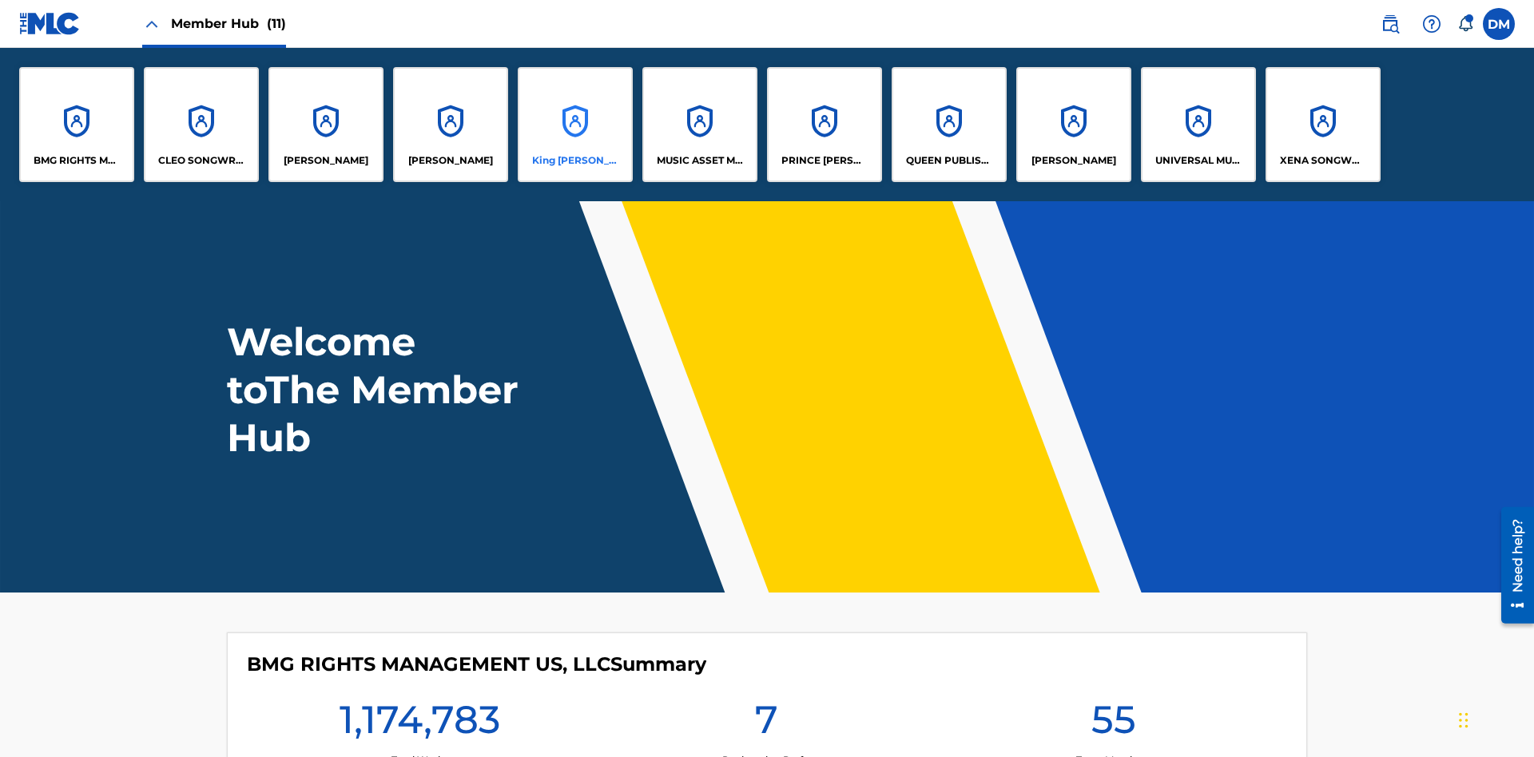 This screenshot has height=757, width=1534. I want to click on p: PRINCE MCTESTERSON, so click(824, 161).